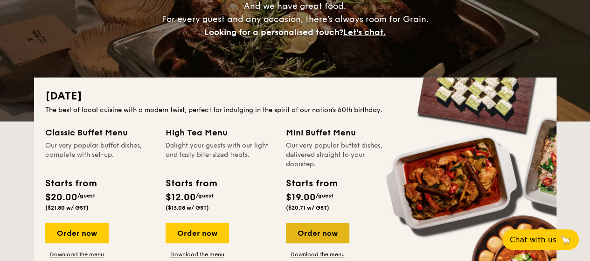 The width and height of the screenshot is (590, 261). I want to click on span: $12.00, so click(180, 197).